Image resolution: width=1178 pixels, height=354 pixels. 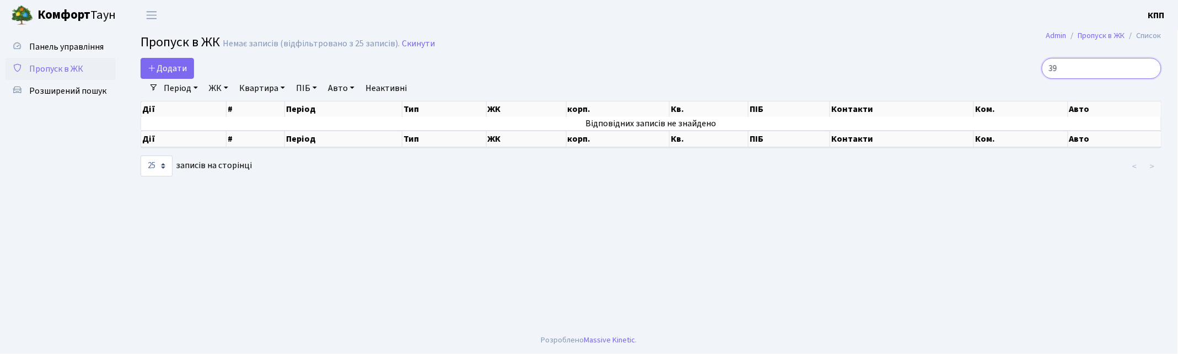 What do you see at coordinates (1103, 36) in the screenshot?
I see `nav: breadcrumb` at bounding box center [1103, 36].